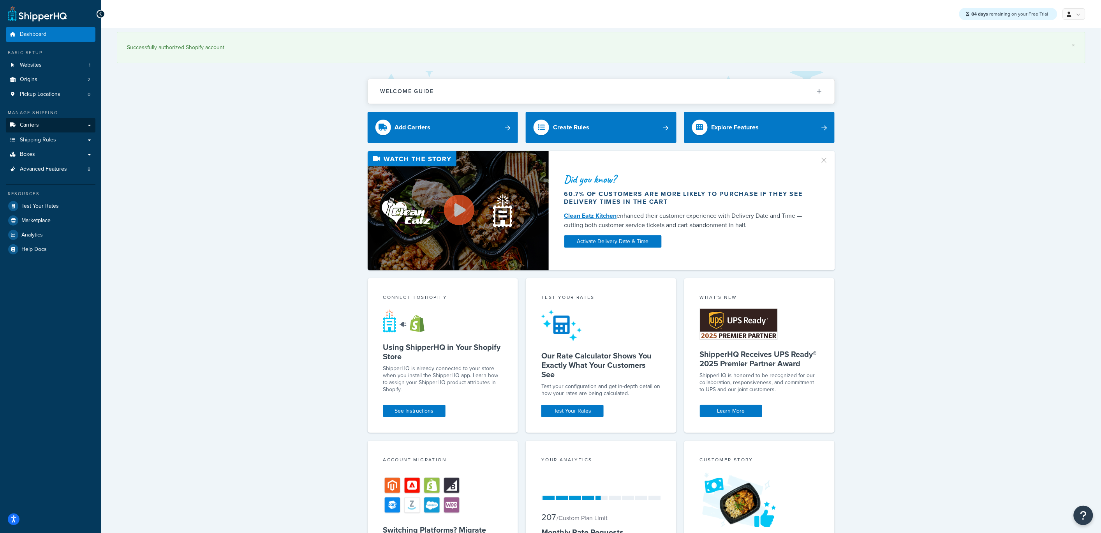  I want to click on li: Dashboard, so click(51, 34).